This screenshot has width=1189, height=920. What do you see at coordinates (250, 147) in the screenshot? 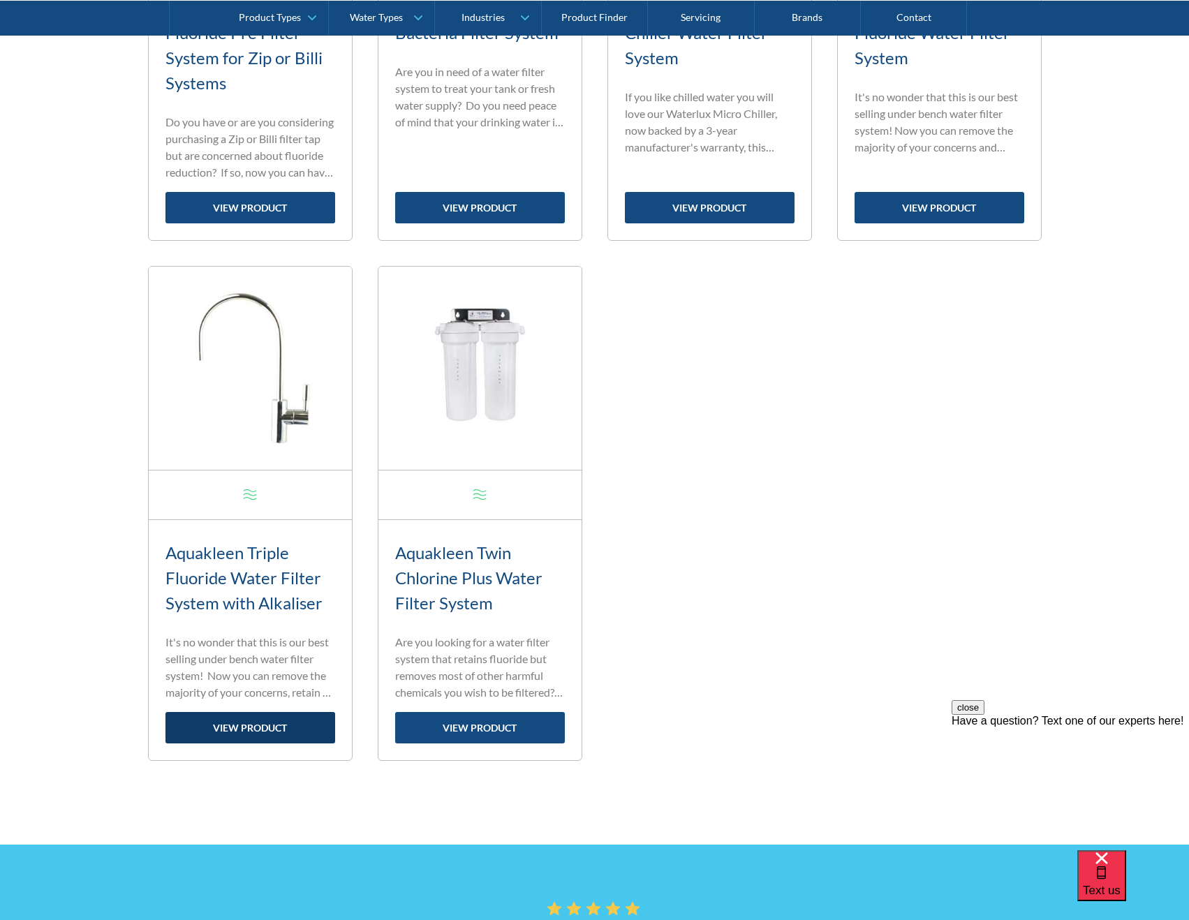
I see `p: Do you have or are you considering purchasing a Zip or Billi filter tap but are concerned about f...` at bounding box center [250, 147].